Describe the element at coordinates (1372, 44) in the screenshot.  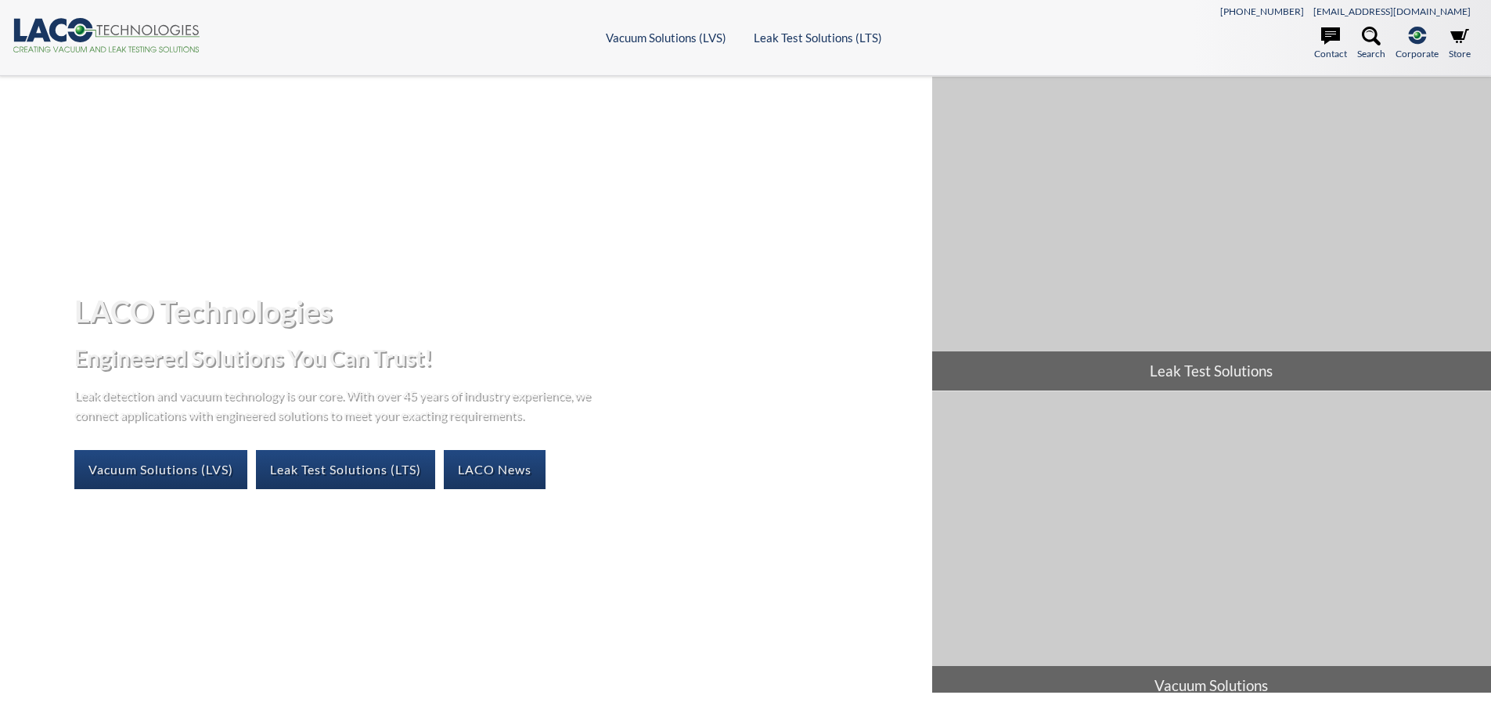
I see `a: Search` at that location.